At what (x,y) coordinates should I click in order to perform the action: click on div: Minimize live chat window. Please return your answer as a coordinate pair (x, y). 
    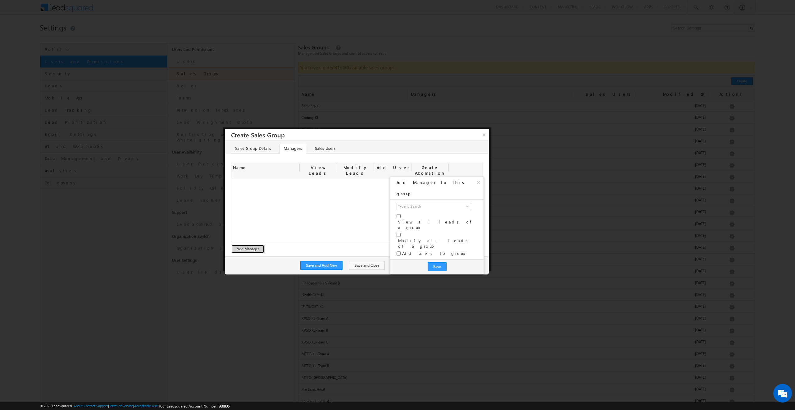
    Looking at the image, I should click on (109, 11).